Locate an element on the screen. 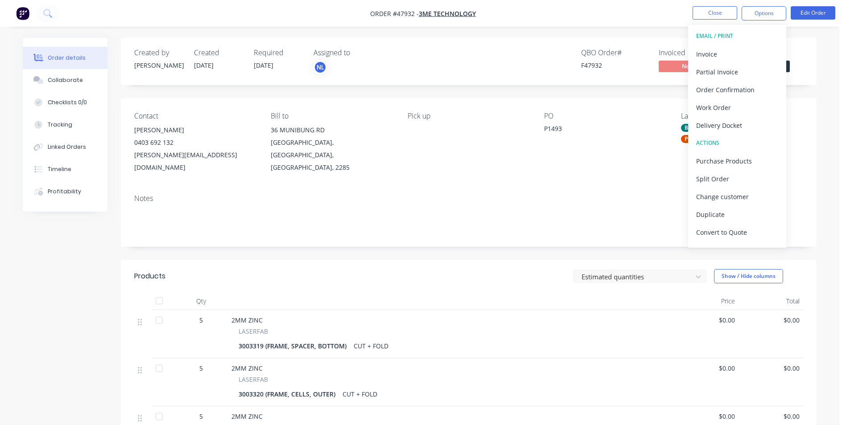 This screenshot has height=425, width=846. div: Tracking is located at coordinates (60, 125).